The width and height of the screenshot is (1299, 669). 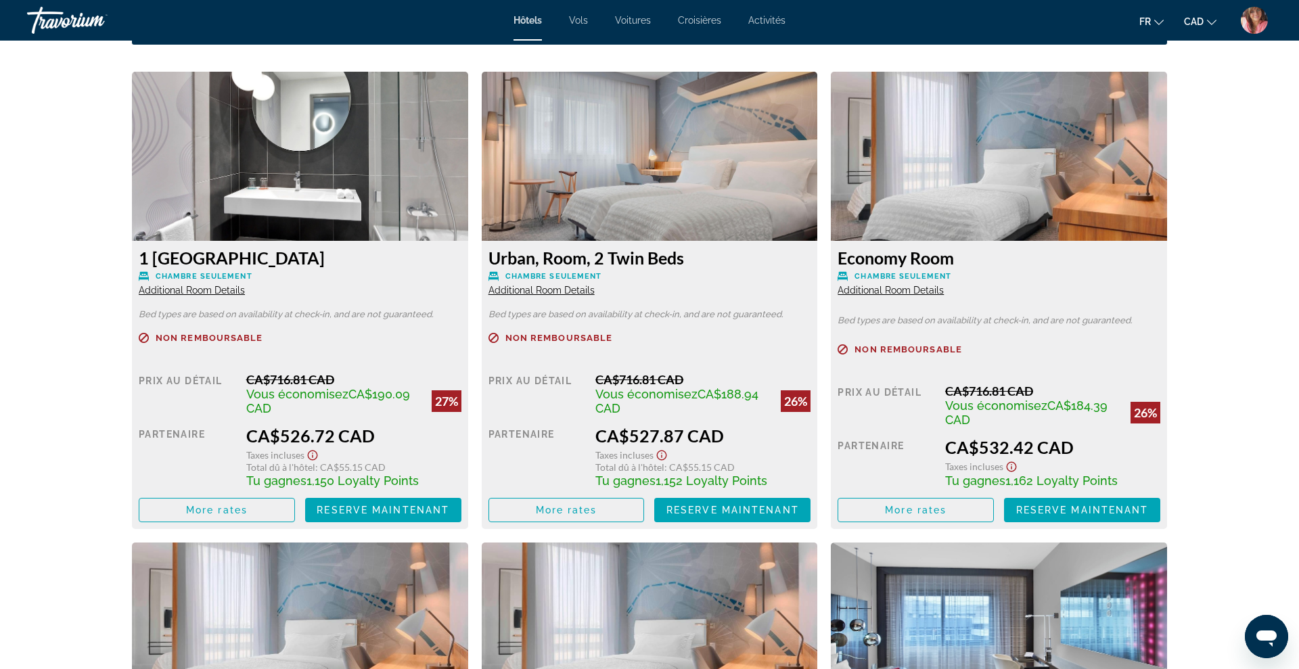 What do you see at coordinates (1200, 21) in the screenshot?
I see `button: Change currency` at bounding box center [1200, 21].